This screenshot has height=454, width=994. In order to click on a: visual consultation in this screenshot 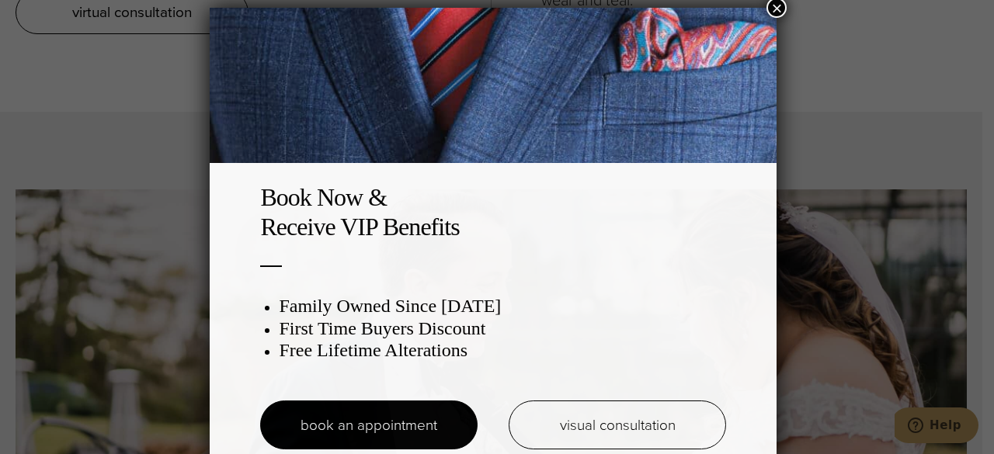, I will do `click(617, 425)`.